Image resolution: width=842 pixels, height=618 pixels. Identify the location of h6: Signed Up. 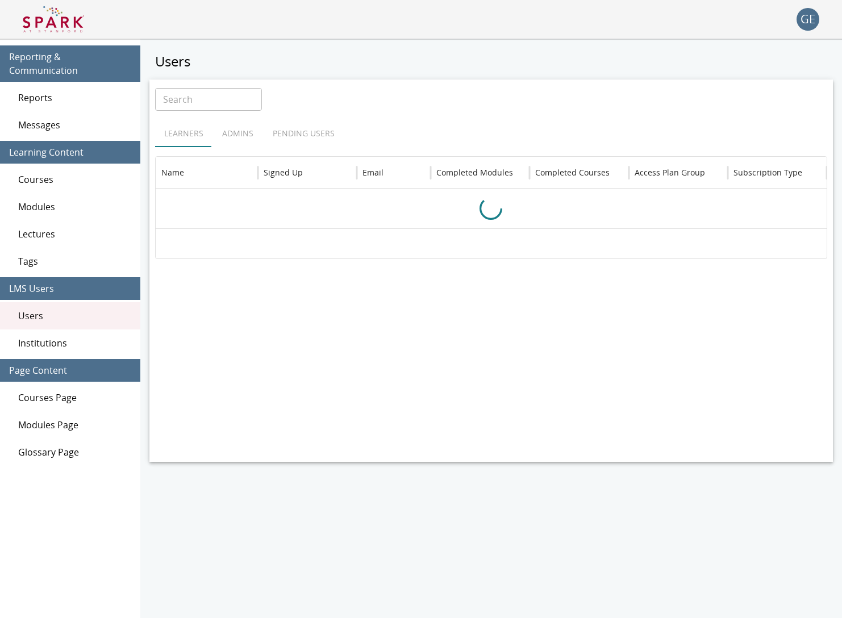
(283, 173).